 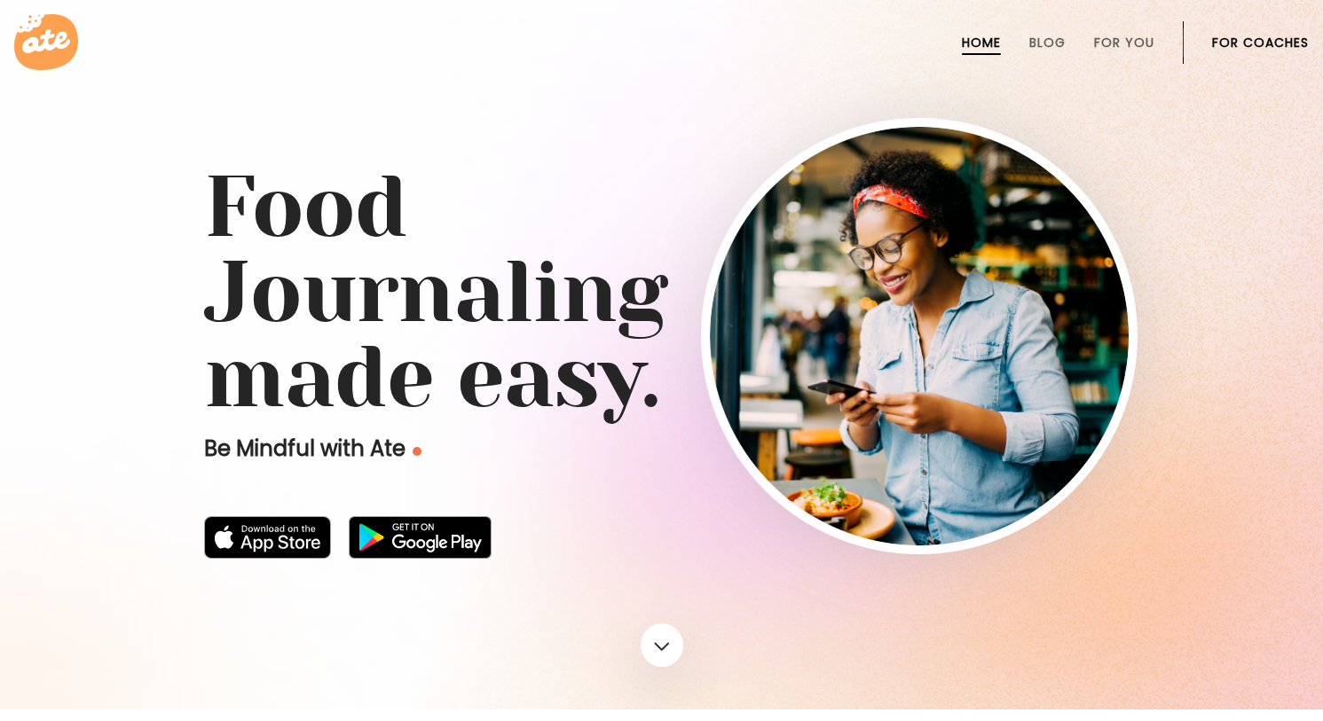 I want to click on p: Be Mindful with Ate, so click(x=452, y=449).